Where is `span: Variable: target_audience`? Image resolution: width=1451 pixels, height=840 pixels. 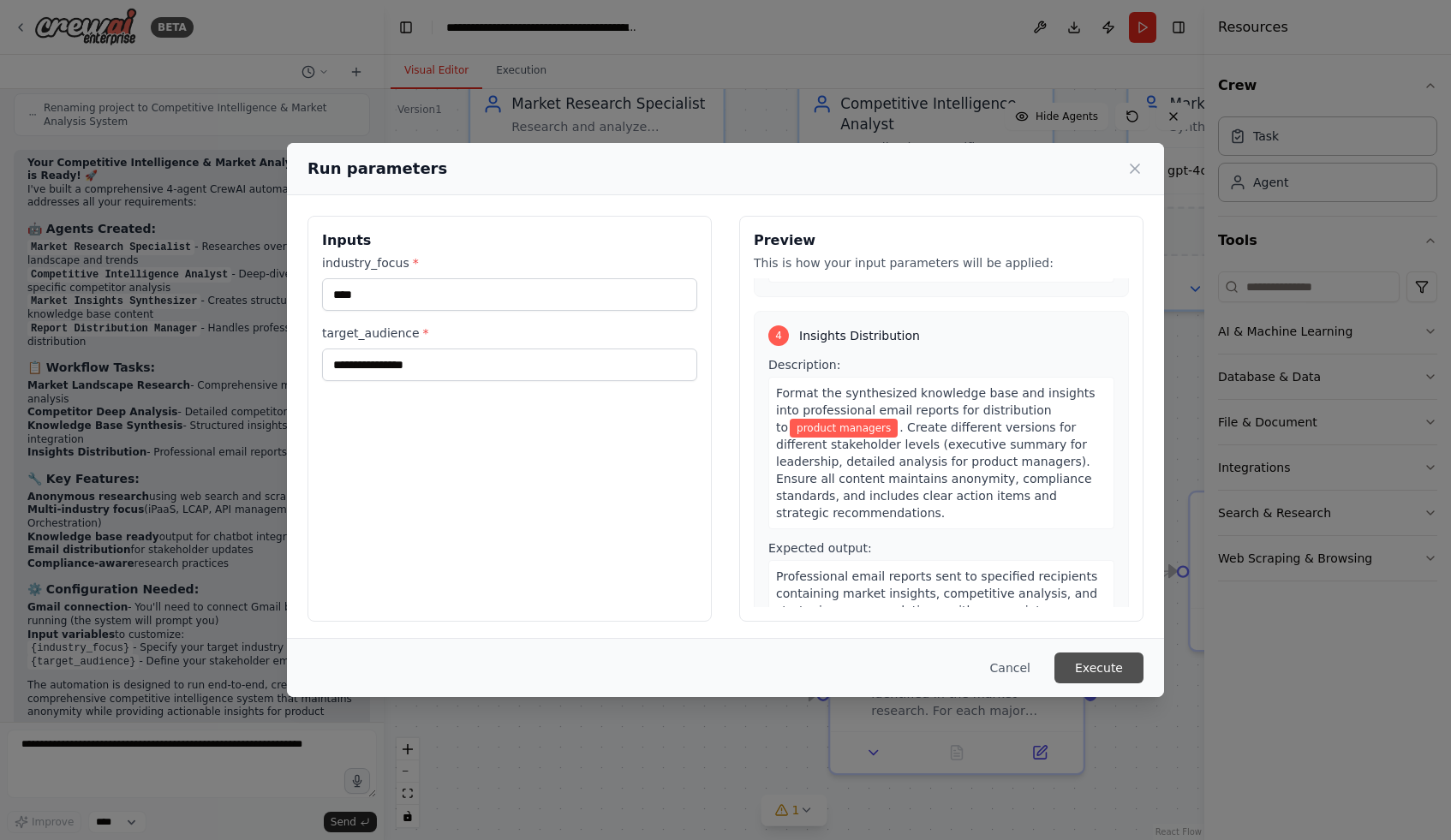
span: Variable: target_audience is located at coordinates (844, 428).